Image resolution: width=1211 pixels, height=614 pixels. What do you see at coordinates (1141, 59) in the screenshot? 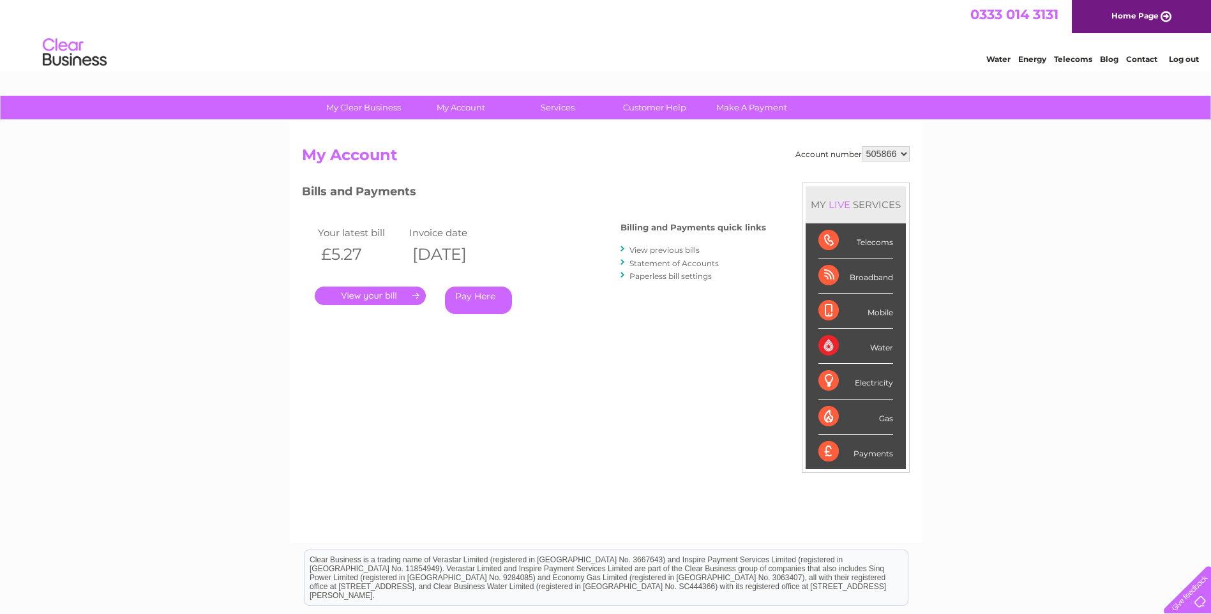
I see `a: Contact` at bounding box center [1141, 59].